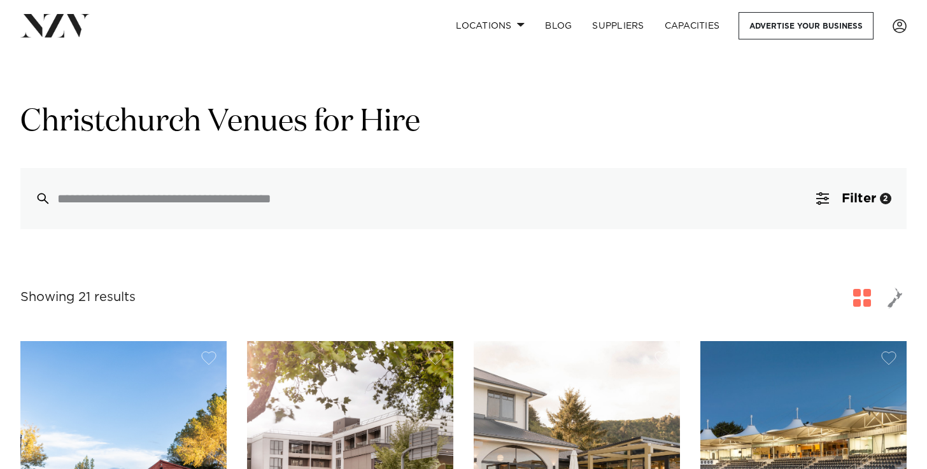 Image resolution: width=927 pixels, height=469 pixels. What do you see at coordinates (692, 25) in the screenshot?
I see `a: Capacities` at bounding box center [692, 25].